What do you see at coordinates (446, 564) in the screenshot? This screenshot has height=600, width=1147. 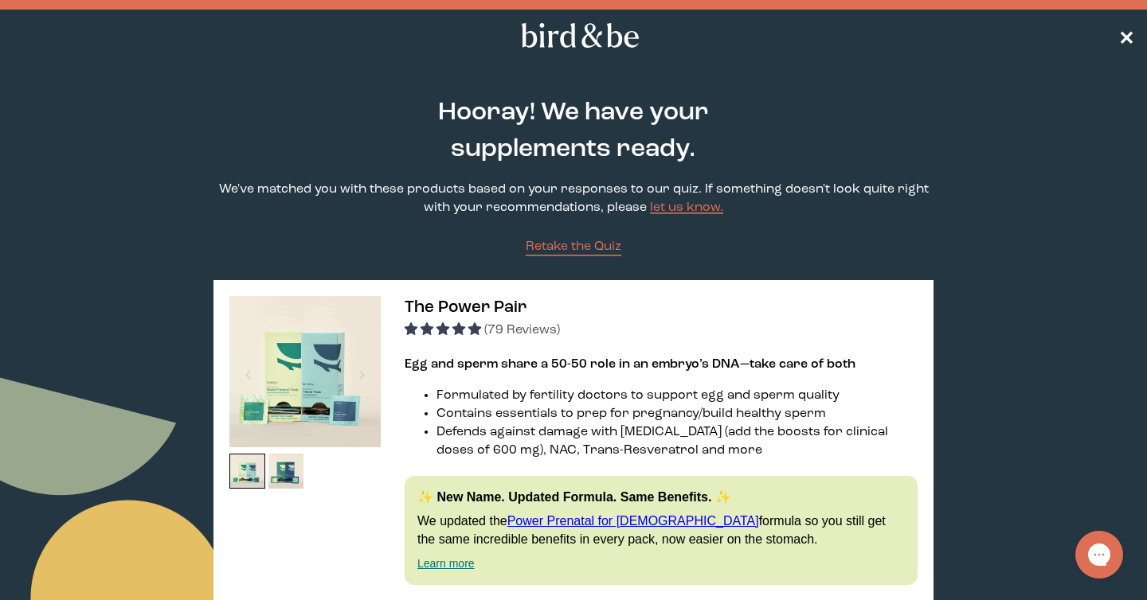 I see `a: Learn more` at bounding box center [446, 564].